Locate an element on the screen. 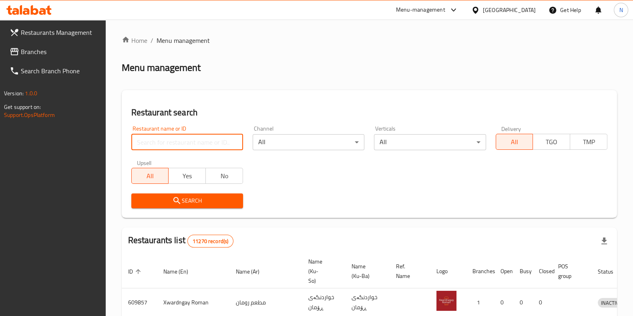 This screenshot has height=316, width=633. button: TGO is located at coordinates (552, 142).